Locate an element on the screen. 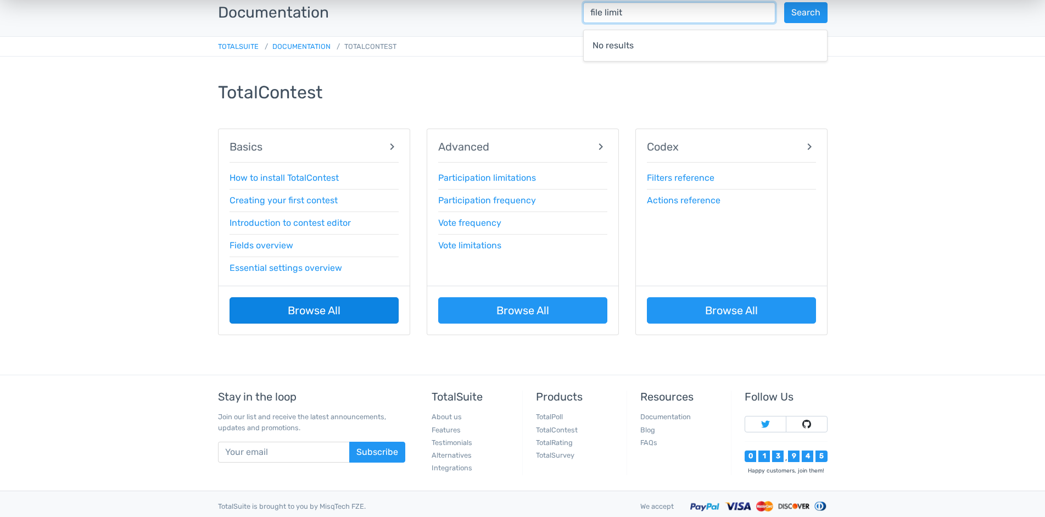 The width and height of the screenshot is (1045, 517). img: Follow TotalSuite on Twitter is located at coordinates (765, 424).